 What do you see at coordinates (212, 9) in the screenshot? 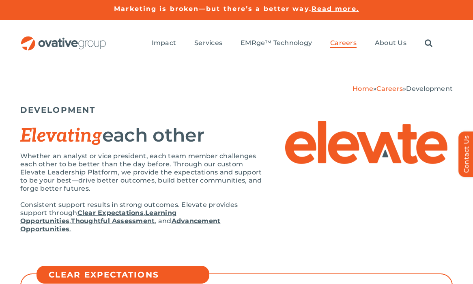
I see `a: Marketing is broken—but there’s a better way.` at bounding box center [212, 9].